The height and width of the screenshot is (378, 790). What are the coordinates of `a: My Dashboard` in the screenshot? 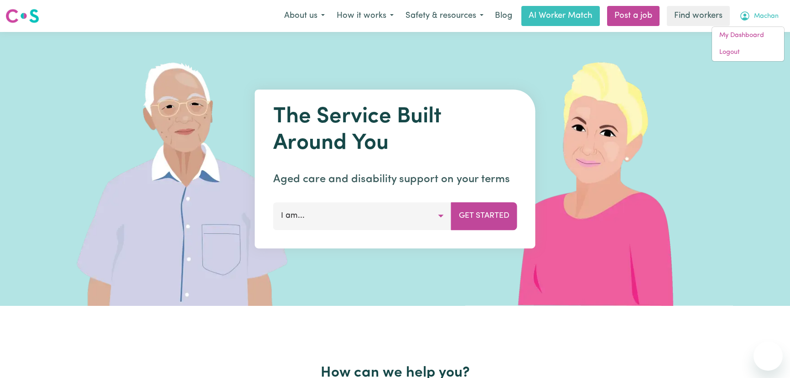 It's located at (748, 36).